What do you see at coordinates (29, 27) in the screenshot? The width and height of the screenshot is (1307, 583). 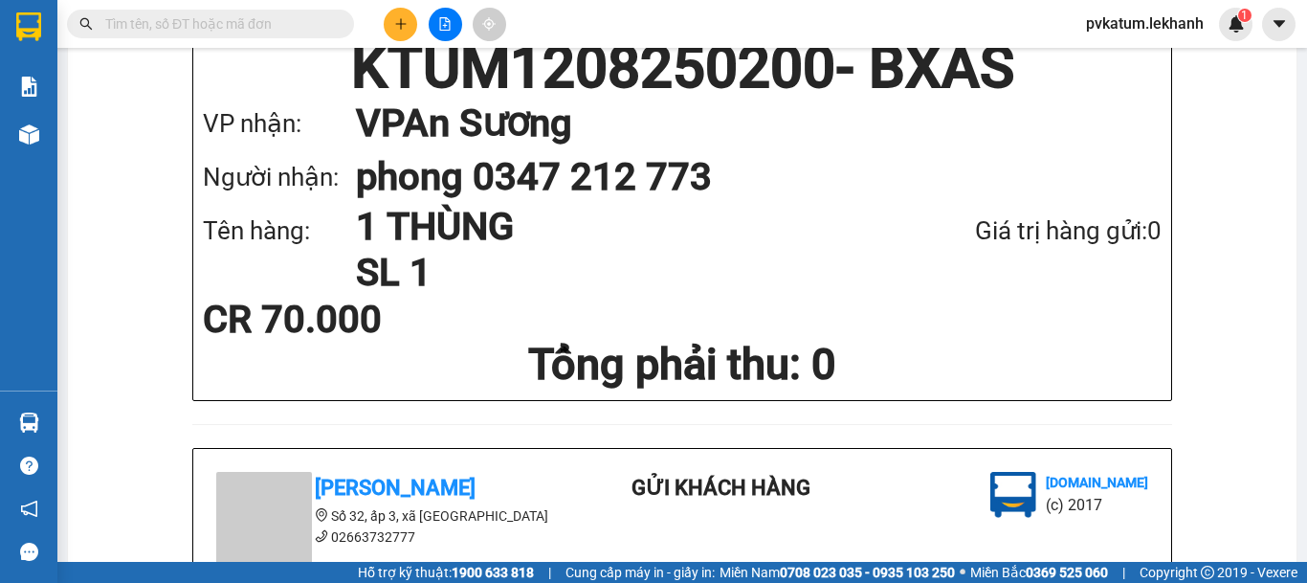 I see `img: logo-vxr` at bounding box center [29, 27].